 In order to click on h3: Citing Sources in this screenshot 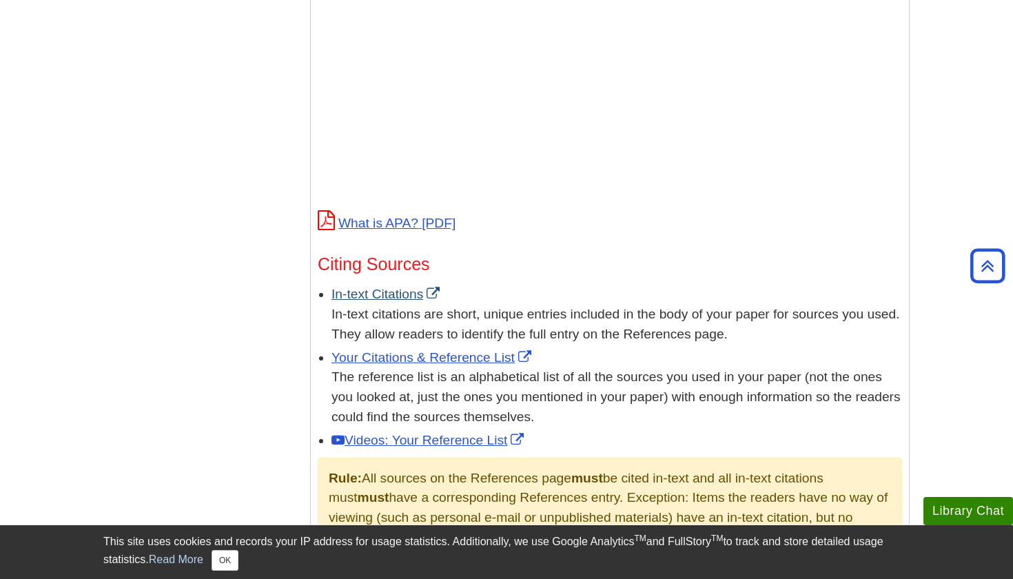, I will do `click(610, 264)`.